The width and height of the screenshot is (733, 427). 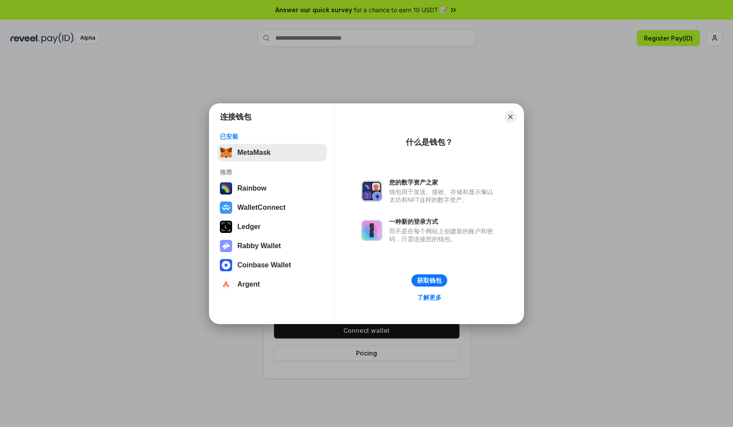 I want to click on div: 什么是钱包？, so click(x=429, y=142).